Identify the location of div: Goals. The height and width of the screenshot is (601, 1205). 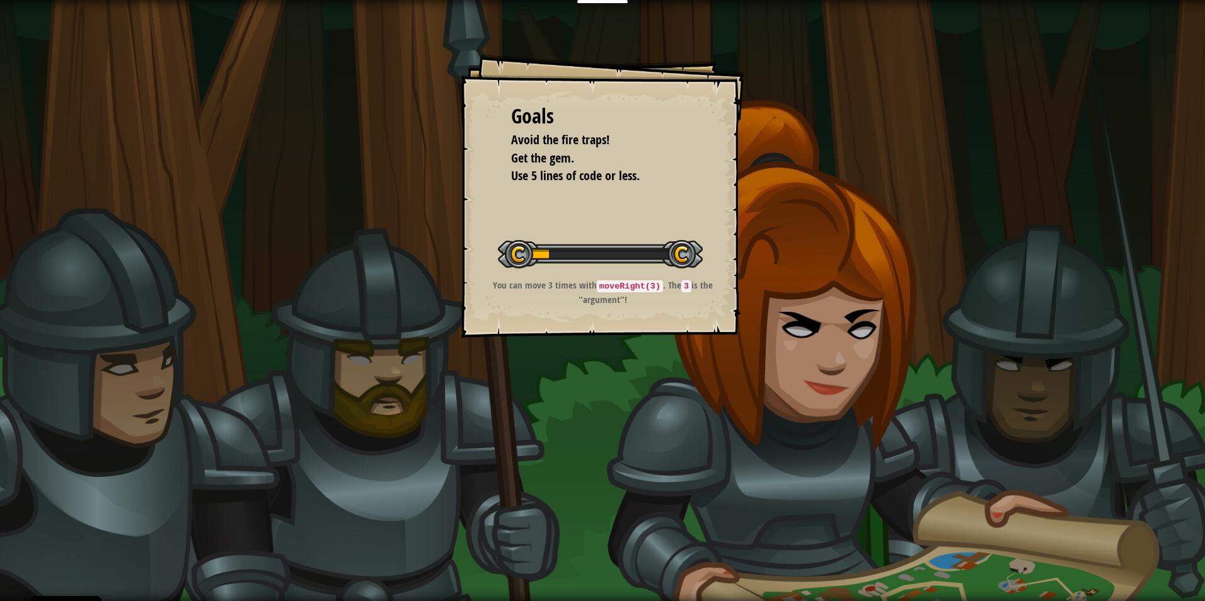
(603, 117).